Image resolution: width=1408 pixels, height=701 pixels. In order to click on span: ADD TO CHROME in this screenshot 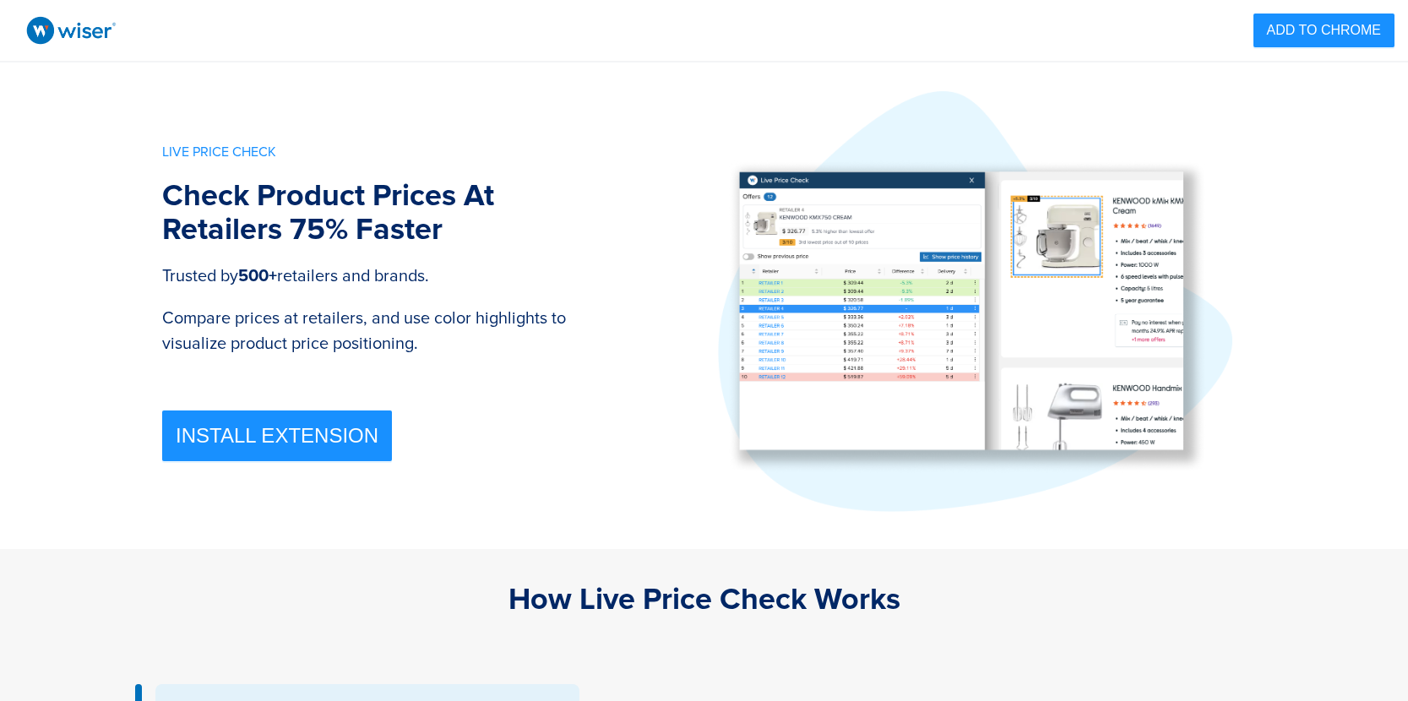, I will do `click(1323, 30)`.